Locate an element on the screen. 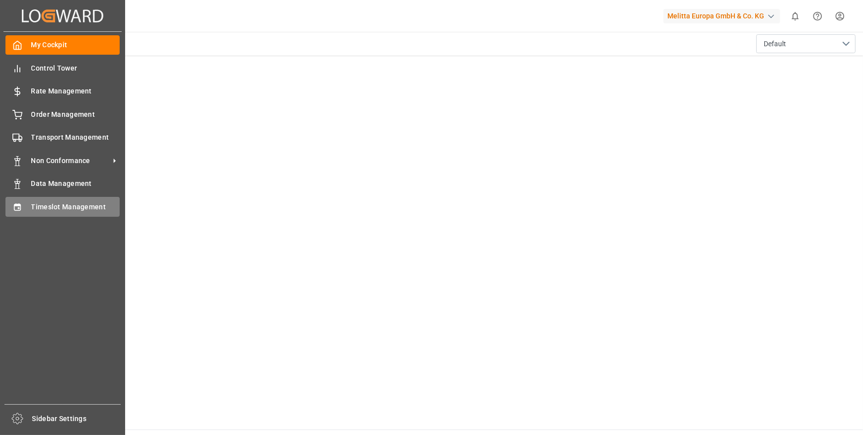 Image resolution: width=863 pixels, height=435 pixels. span: Control Tower is located at coordinates (76, 68).